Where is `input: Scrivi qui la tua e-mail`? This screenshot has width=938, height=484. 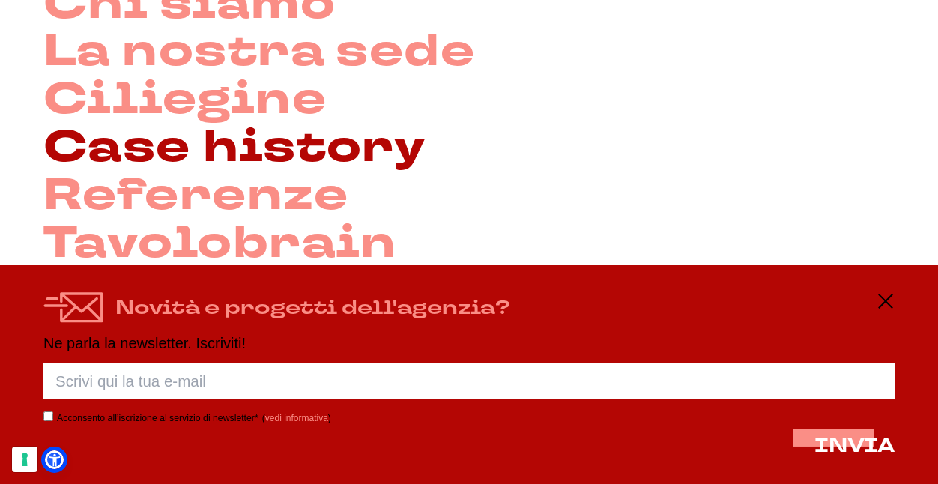 input: Scrivi qui la tua e-mail is located at coordinates (469, 381).